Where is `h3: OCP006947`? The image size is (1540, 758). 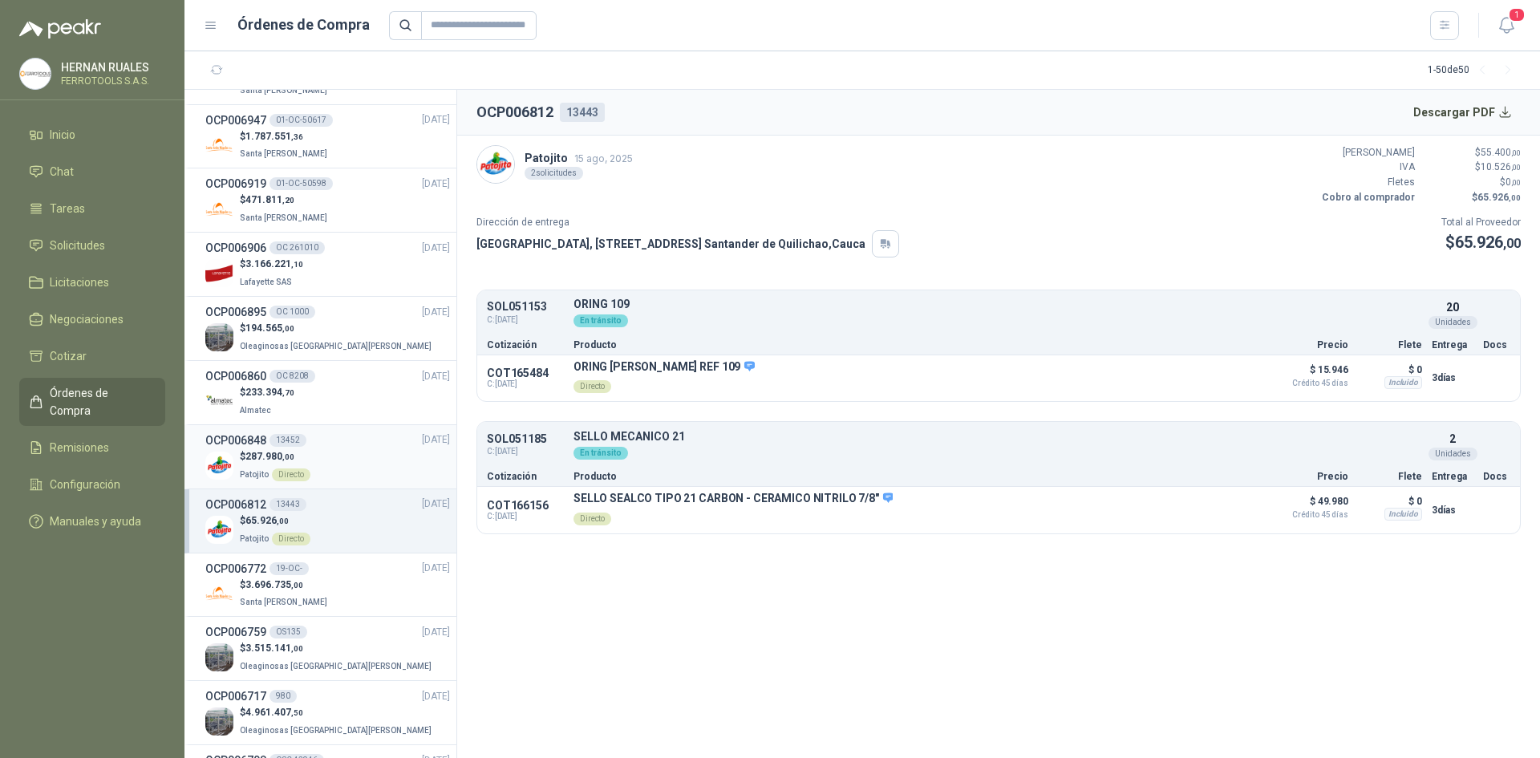 h3: OCP006947 is located at coordinates (236, 120).